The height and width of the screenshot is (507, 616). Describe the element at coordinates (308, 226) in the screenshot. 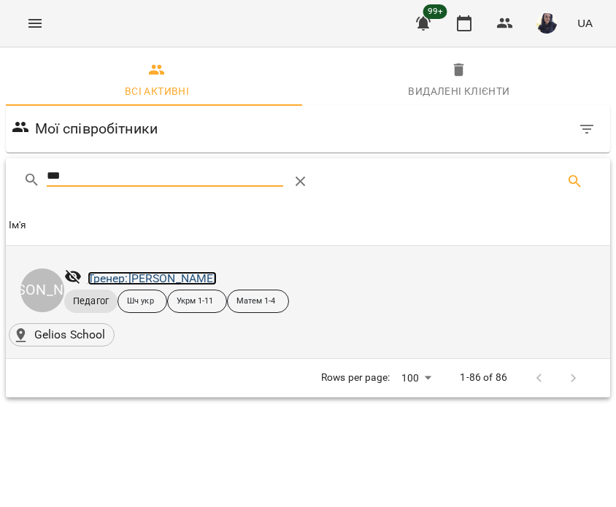

I see `span: Ім'я` at that location.